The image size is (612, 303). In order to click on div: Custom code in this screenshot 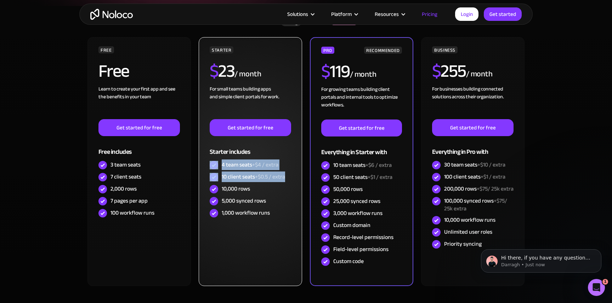, I will do `click(348, 262)`.